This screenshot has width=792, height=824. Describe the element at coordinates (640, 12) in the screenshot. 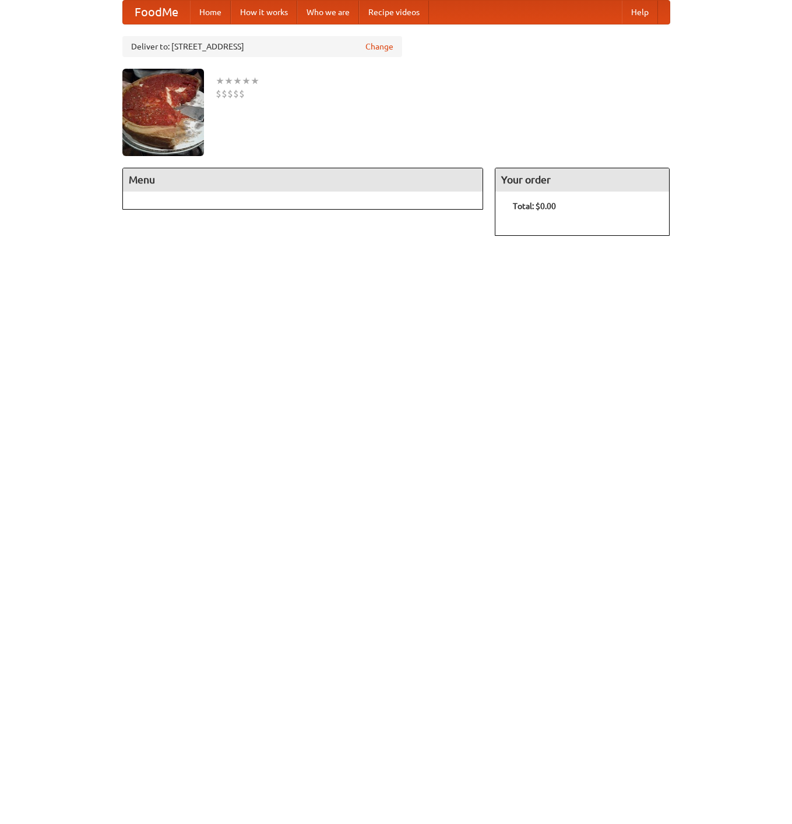

I see `a: Help` at that location.